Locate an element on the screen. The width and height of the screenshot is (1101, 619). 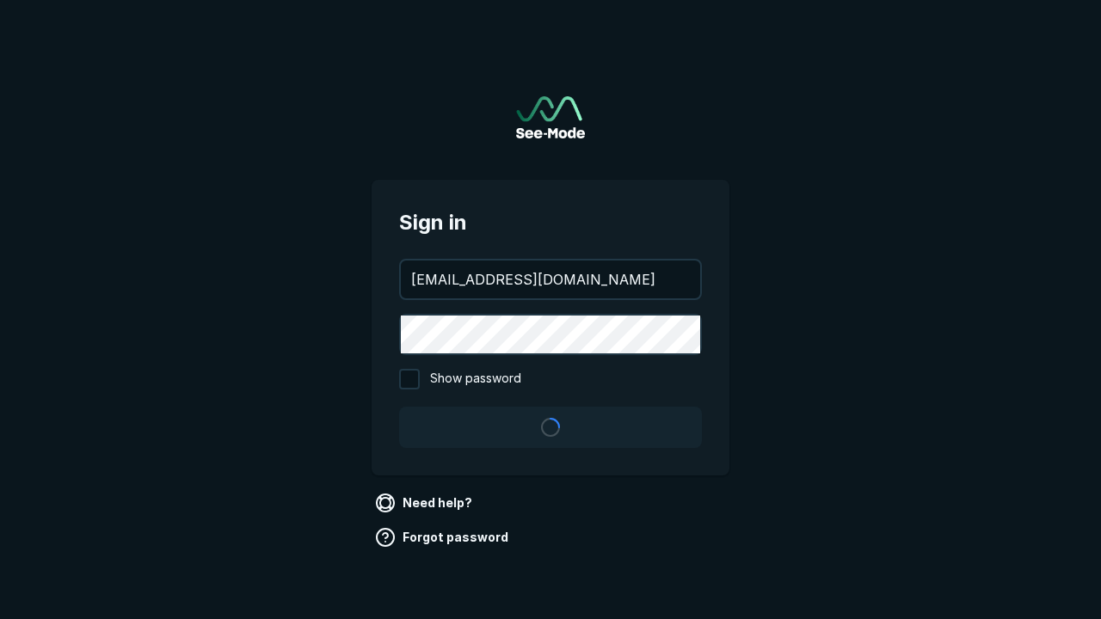
input: your@email.com is located at coordinates (551, 280).